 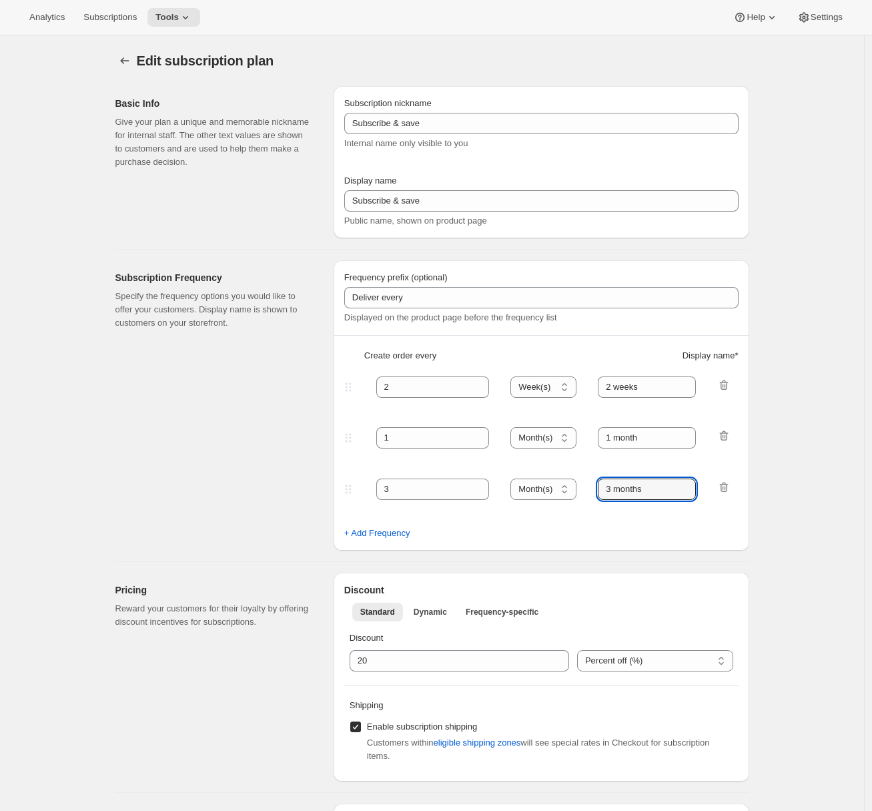 I want to click on p: Reward your customers for their loyalty by offering discount incentives for subscriptions., so click(x=214, y=615).